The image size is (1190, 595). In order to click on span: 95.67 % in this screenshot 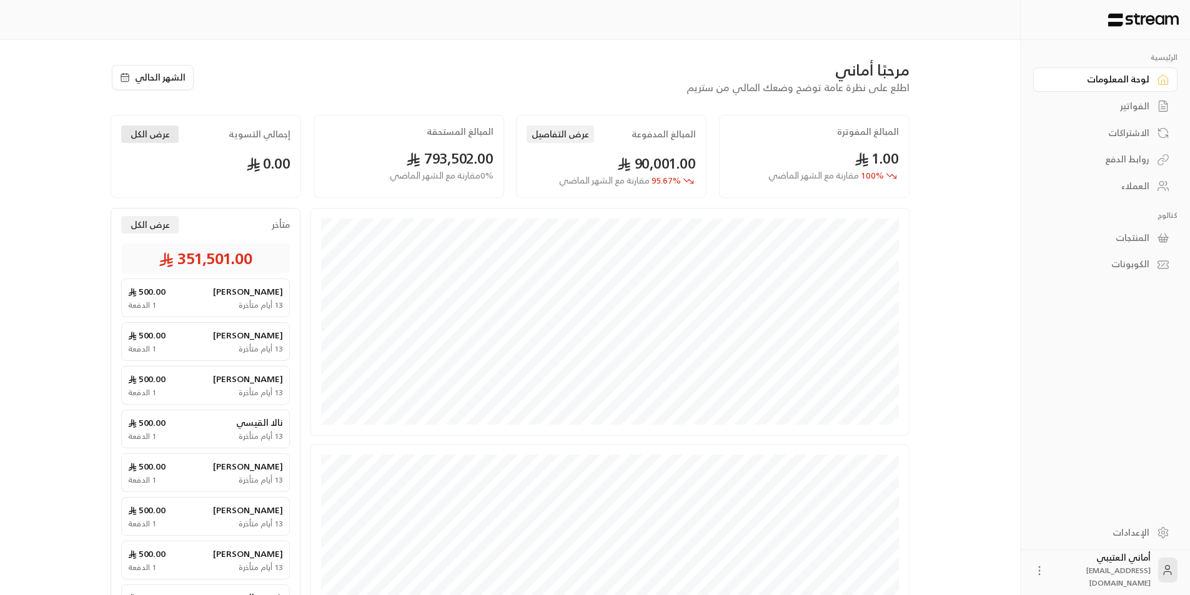, I will do `click(620, 181)`.